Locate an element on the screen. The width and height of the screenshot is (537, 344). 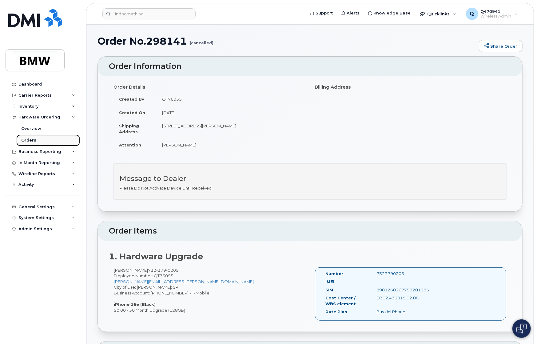
strong: Created On is located at coordinates (132, 112).